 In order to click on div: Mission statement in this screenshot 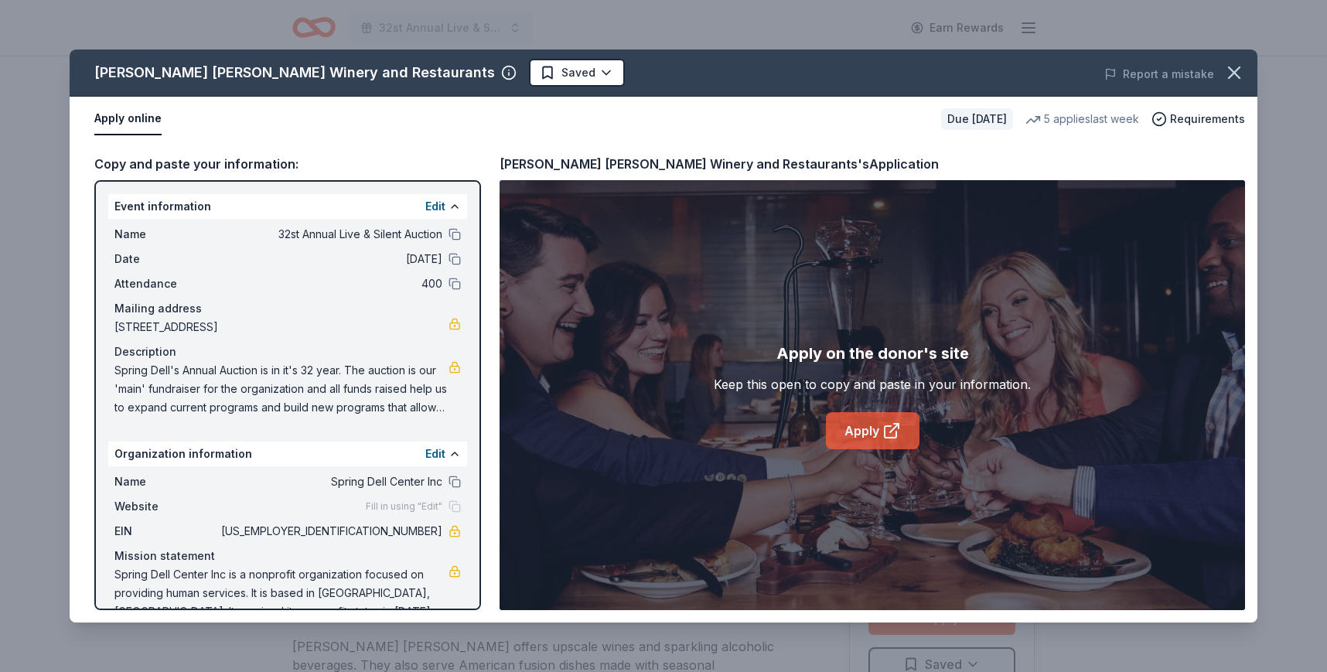, I will do `click(288, 556)`.